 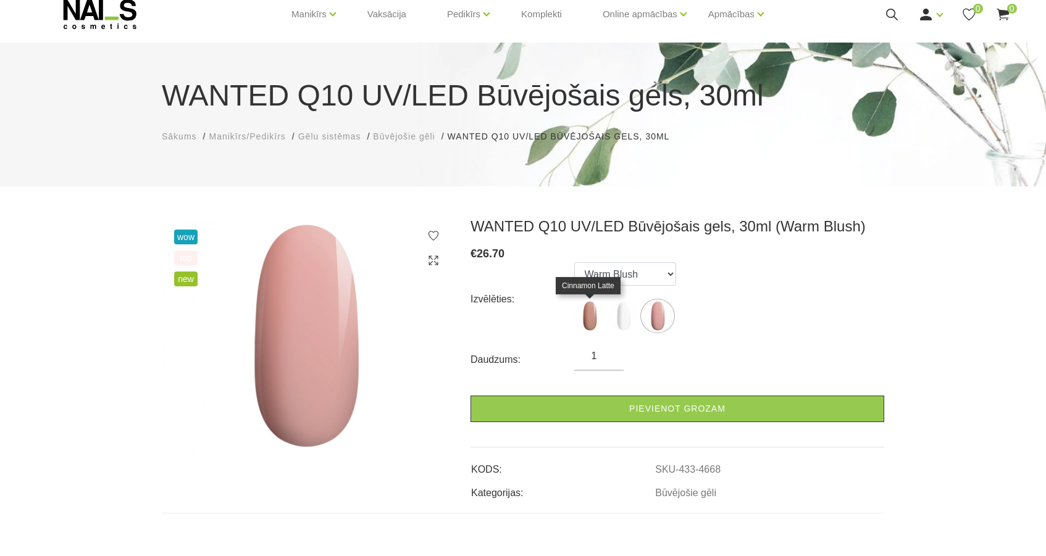 I want to click on a: SKU-433-4668, so click(x=688, y=470).